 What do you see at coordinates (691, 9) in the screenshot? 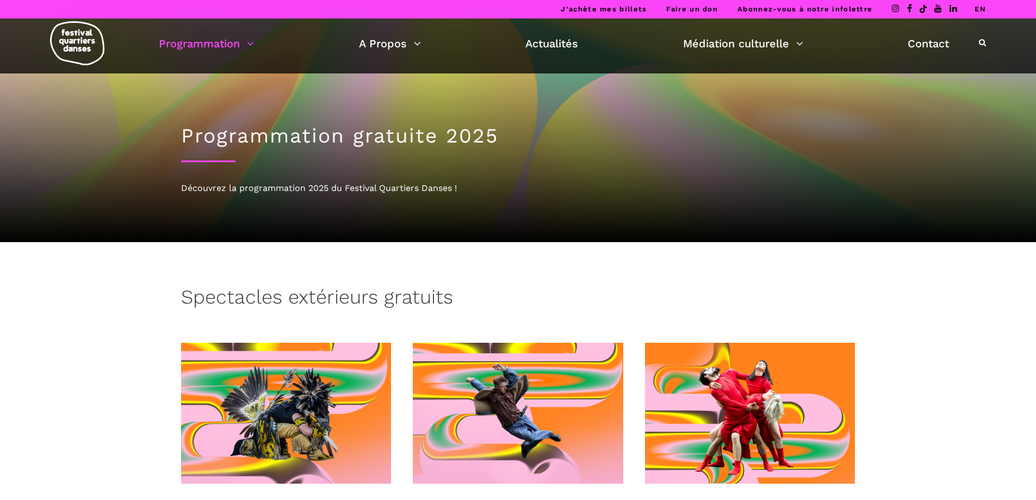
I see `a: Faire un don` at bounding box center [691, 9].